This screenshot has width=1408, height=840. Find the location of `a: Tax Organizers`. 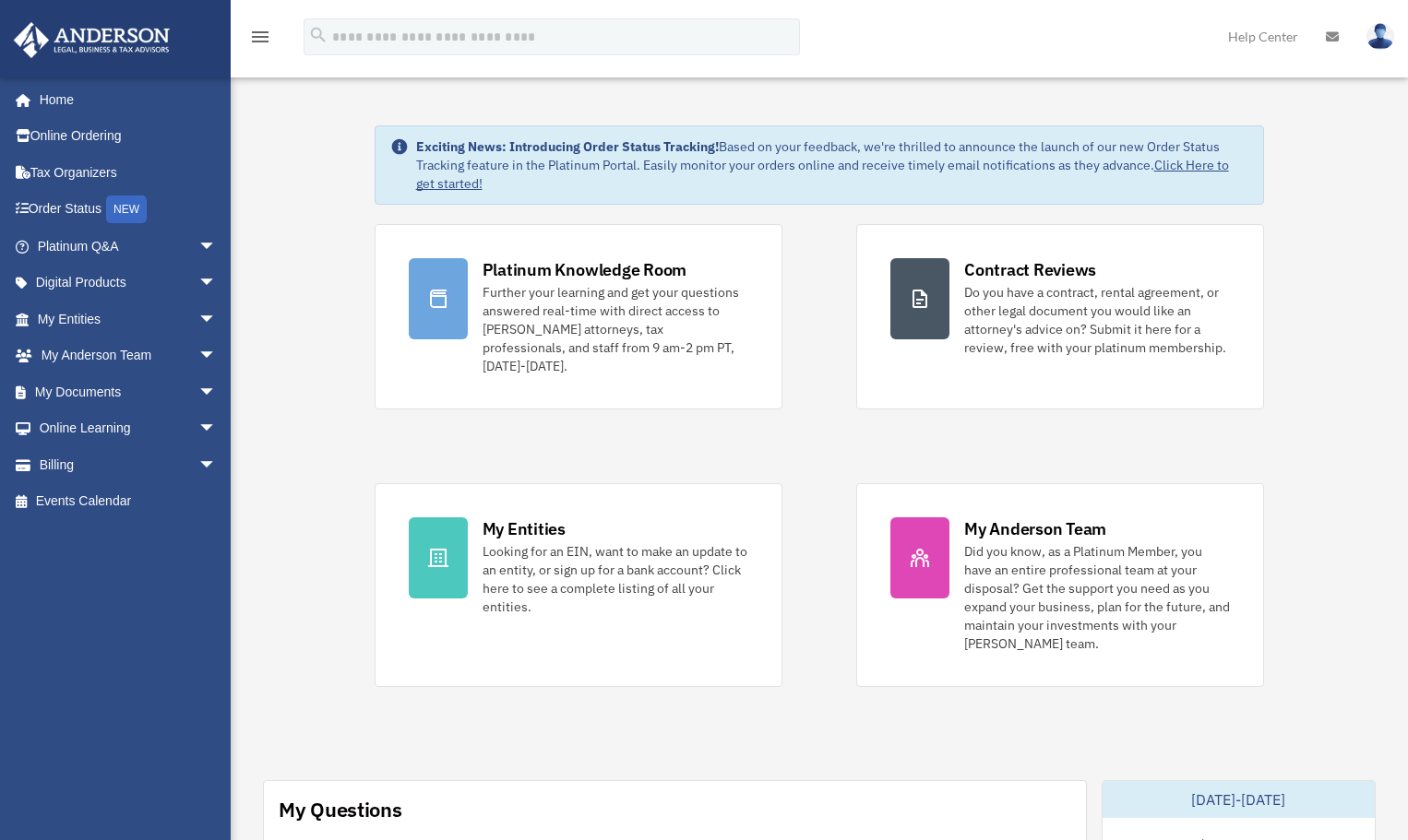

a: Tax Organizers is located at coordinates (128, 173).